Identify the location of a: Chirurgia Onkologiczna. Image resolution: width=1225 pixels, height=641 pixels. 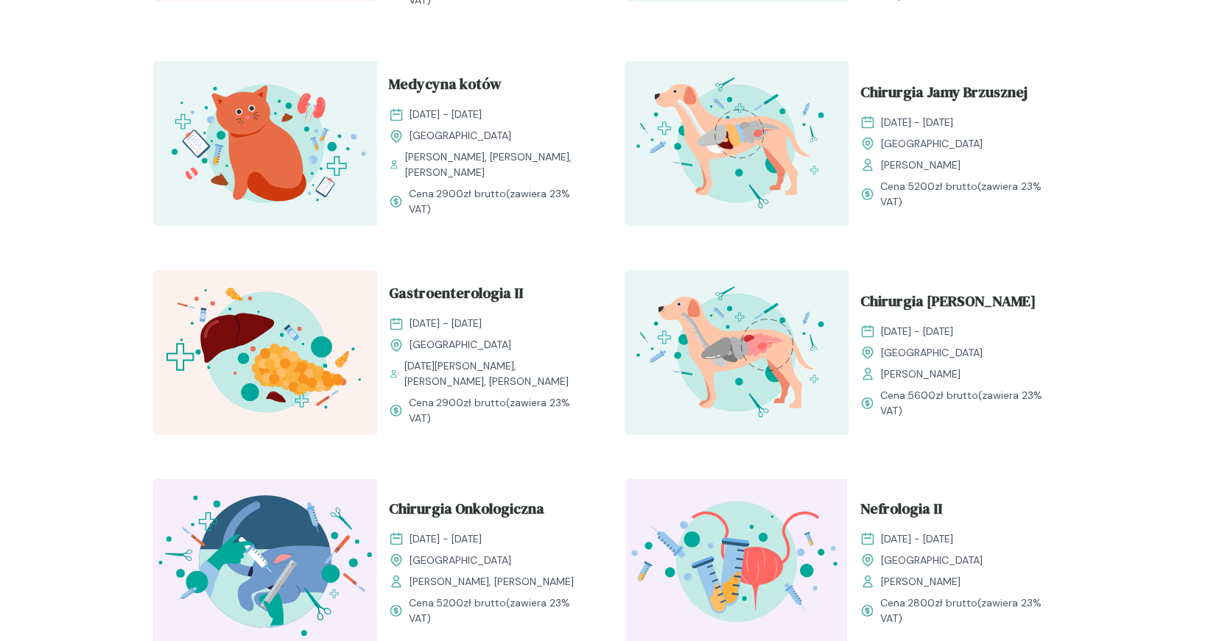
(489, 512).